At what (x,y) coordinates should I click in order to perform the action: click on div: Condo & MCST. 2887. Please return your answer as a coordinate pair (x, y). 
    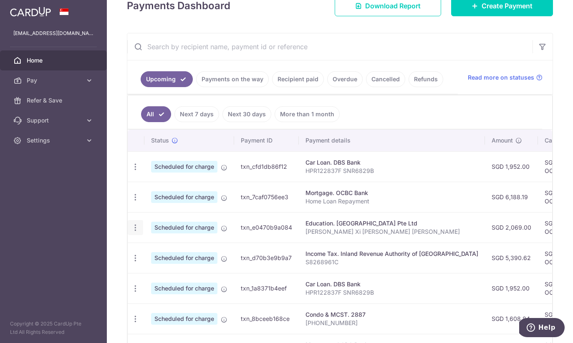
    Looking at the image, I should click on (392, 315).